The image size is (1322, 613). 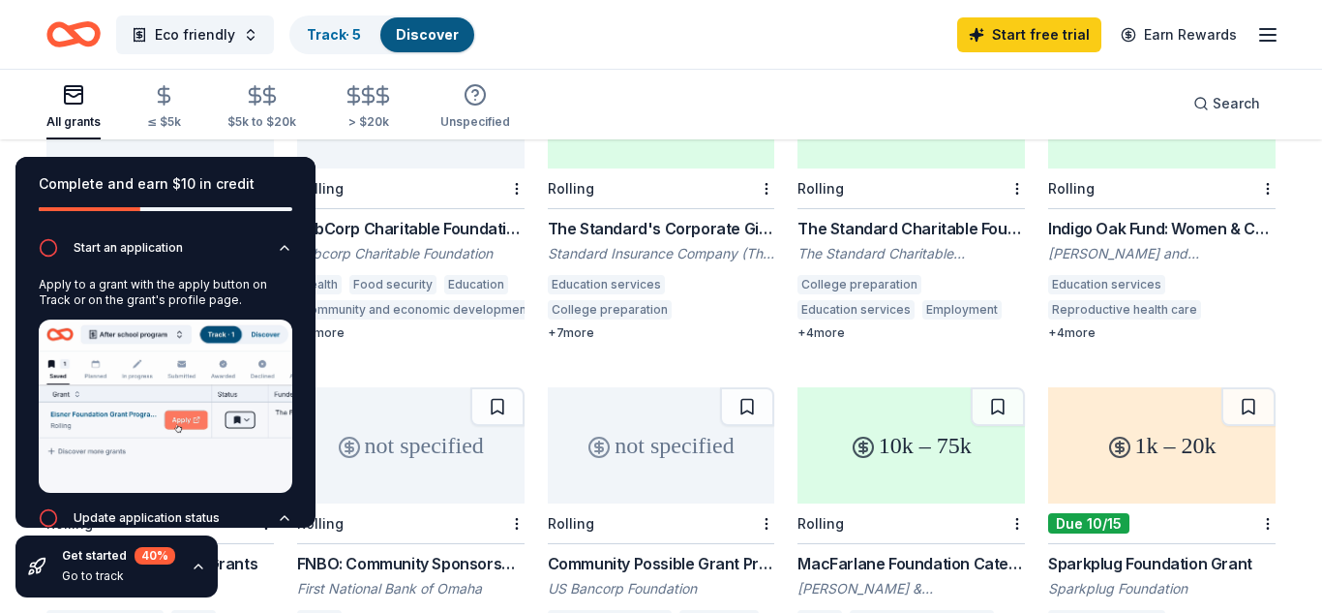 I want to click on a: 5k – 25kRollingThe Standard Charitable Foundation GrantThe Standard Charitable FoundationCollege ..., so click(x=911, y=196).